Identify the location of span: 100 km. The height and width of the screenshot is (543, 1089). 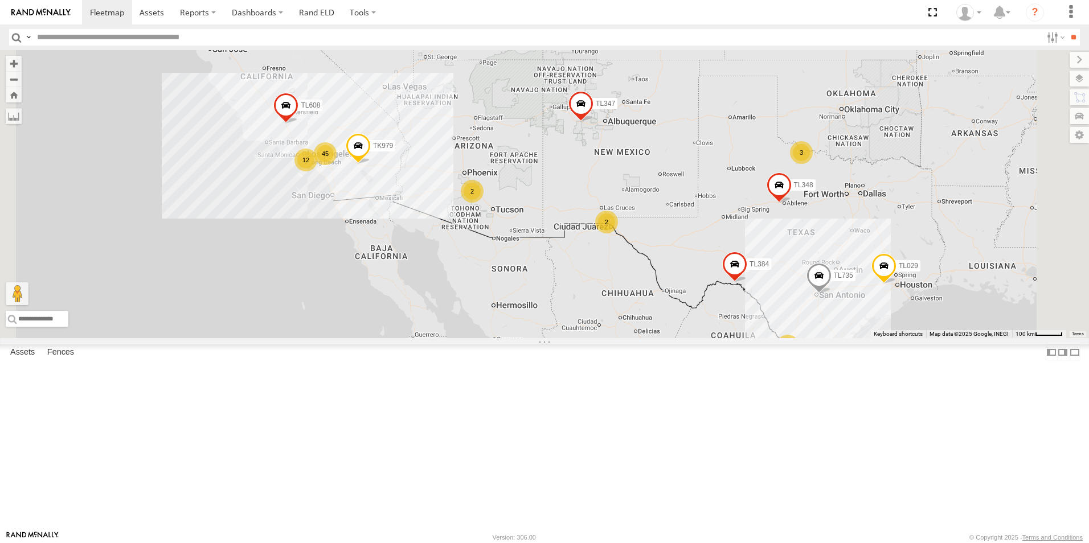
(1025, 334).